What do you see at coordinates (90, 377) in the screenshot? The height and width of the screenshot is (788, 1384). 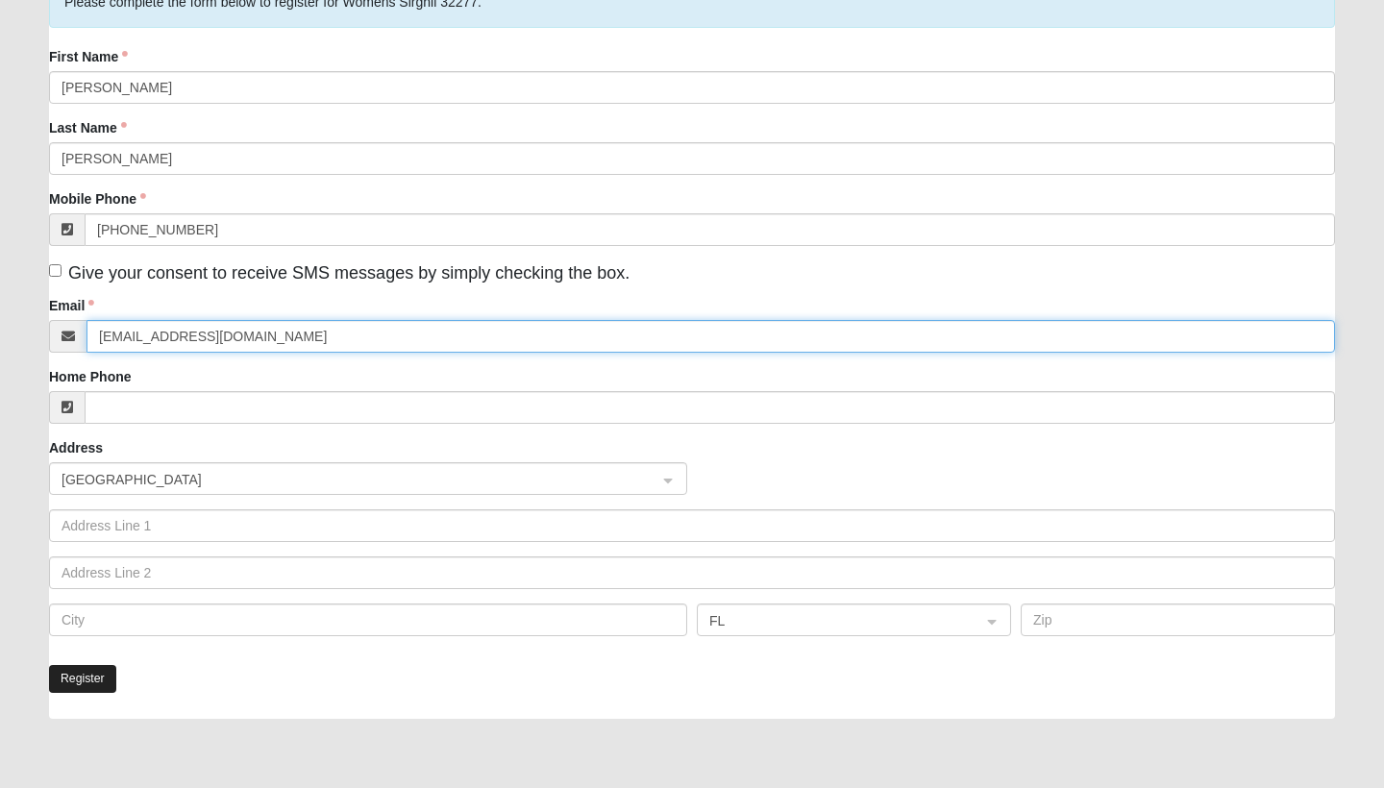 I see `label: Home Phone` at bounding box center [90, 377].